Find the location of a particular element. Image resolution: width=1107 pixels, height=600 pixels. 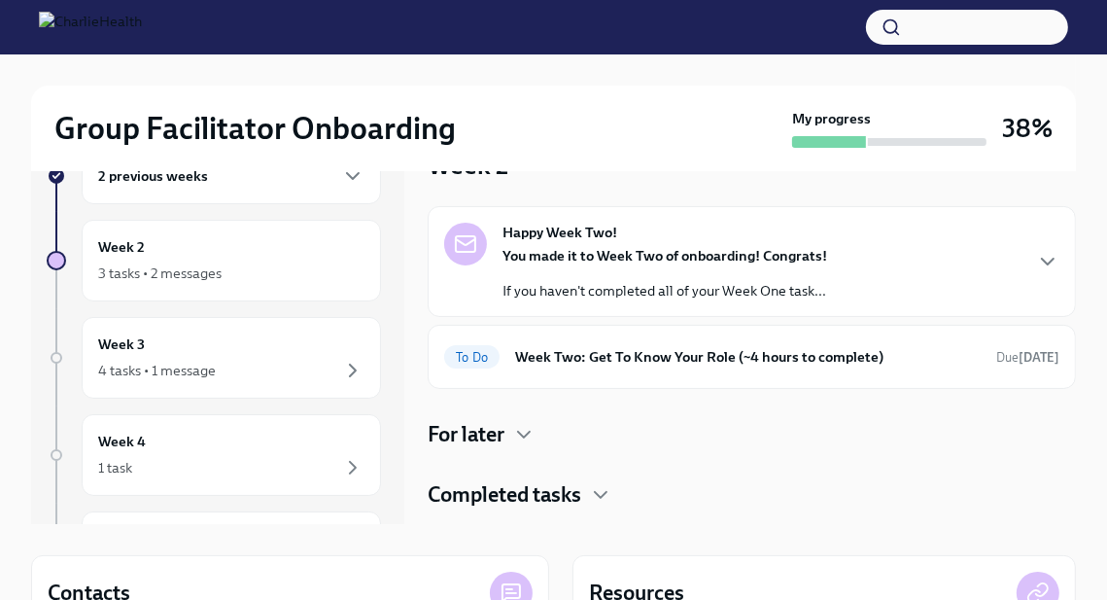

strong: My progress is located at coordinates (831, 119).